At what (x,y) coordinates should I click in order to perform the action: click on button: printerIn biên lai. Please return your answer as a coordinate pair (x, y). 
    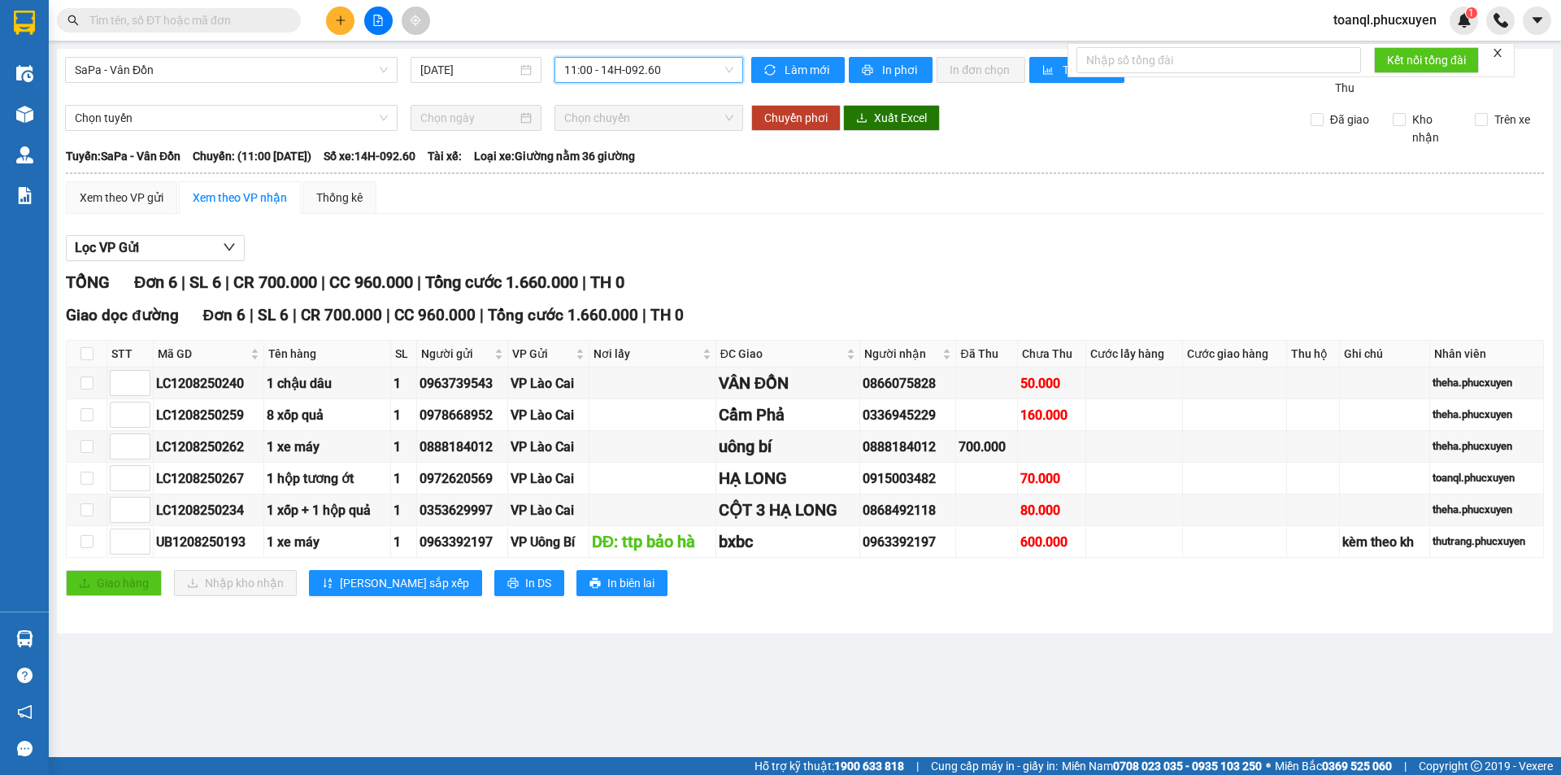
    Looking at the image, I should click on (622, 583).